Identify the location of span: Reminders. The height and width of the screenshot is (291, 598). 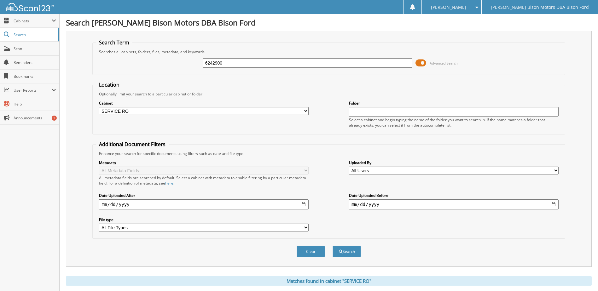
(35, 62).